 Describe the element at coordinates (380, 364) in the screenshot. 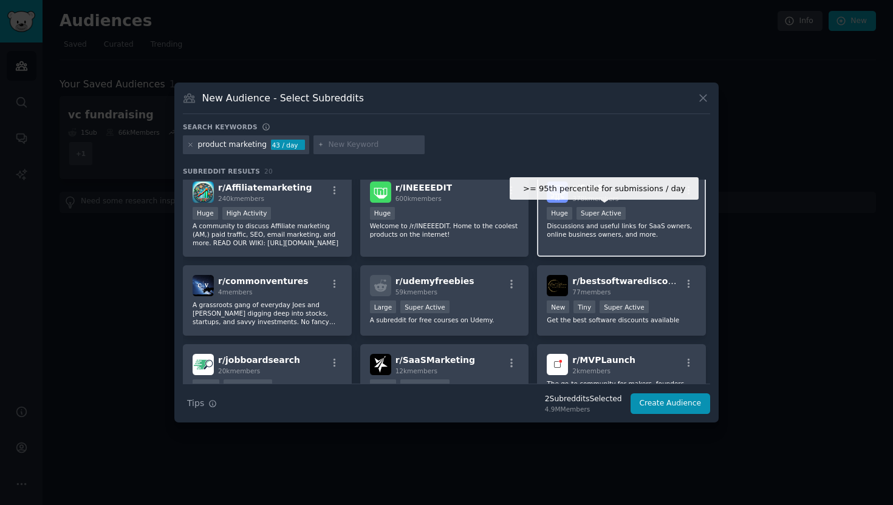

I see `img: SaaSMarketing` at that location.